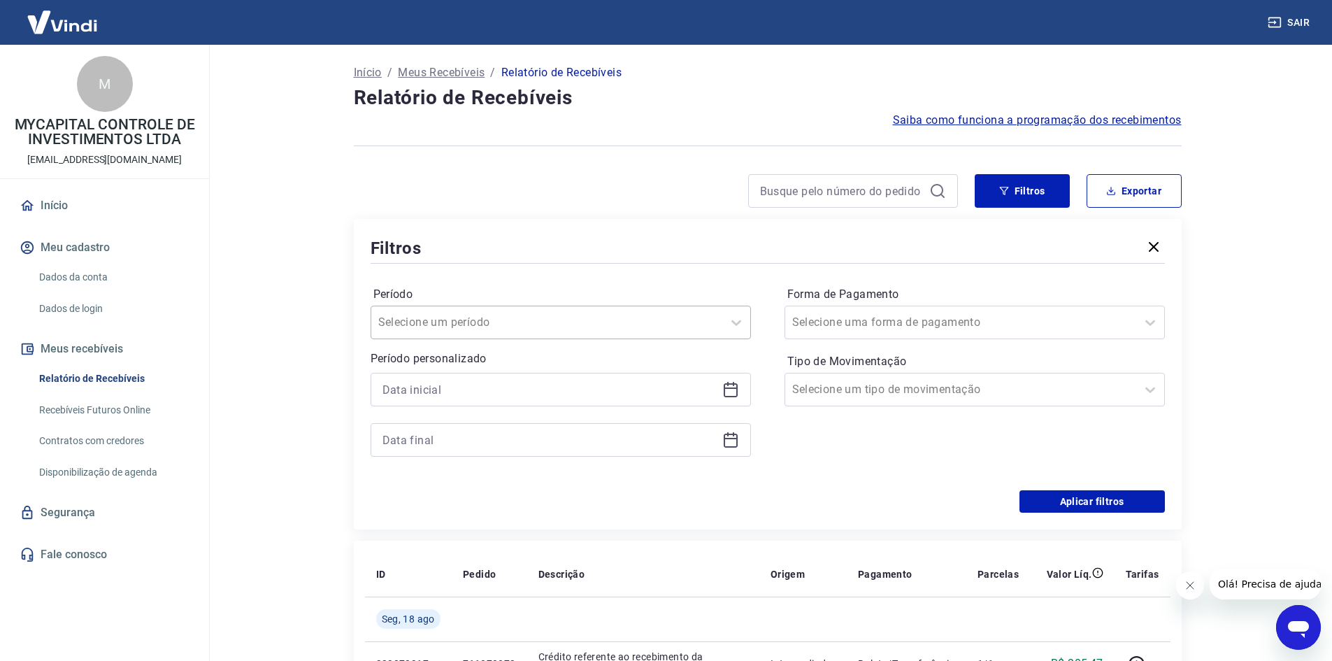 This screenshot has width=1332, height=661. What do you see at coordinates (886, 574) in the screenshot?
I see `p: Pagamento` at bounding box center [886, 574].